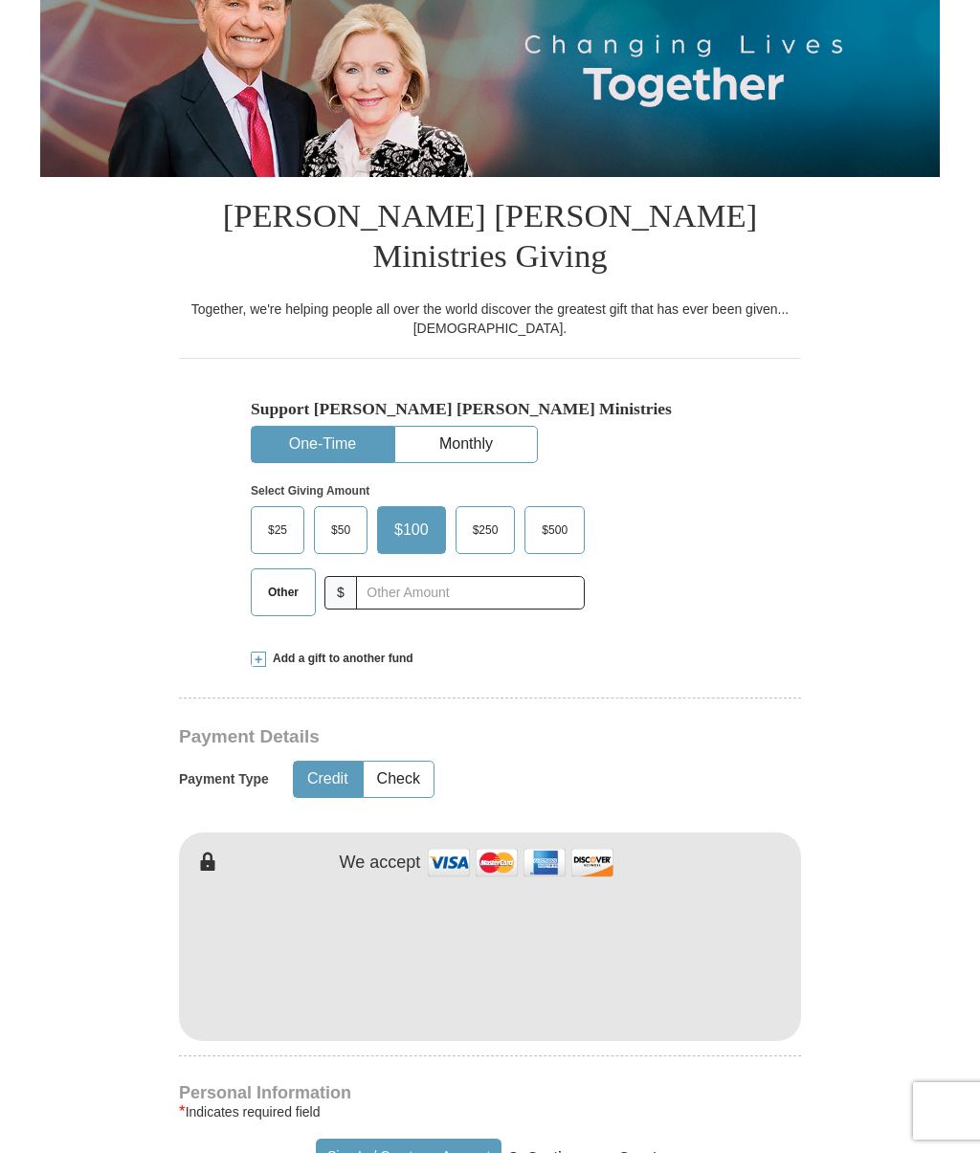 The height and width of the screenshot is (1153, 980). What do you see at coordinates (380, 863) in the screenshot?
I see `h4: We accept` at bounding box center [380, 863].